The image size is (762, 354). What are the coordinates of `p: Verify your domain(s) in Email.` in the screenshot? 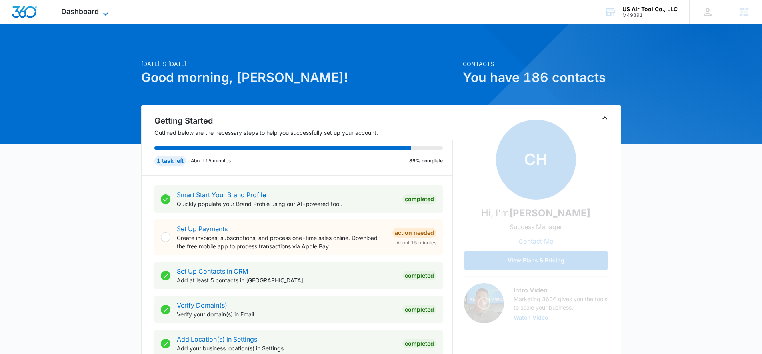 It's located at (286, 314).